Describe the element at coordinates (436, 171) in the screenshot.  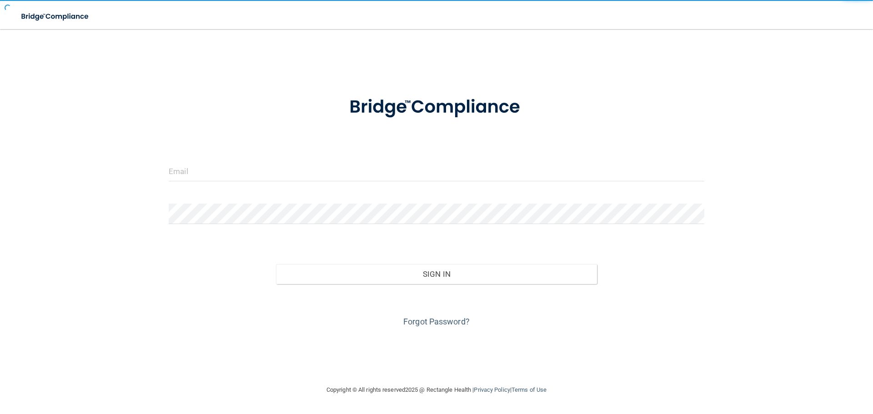
I see `input: Email` at that location.